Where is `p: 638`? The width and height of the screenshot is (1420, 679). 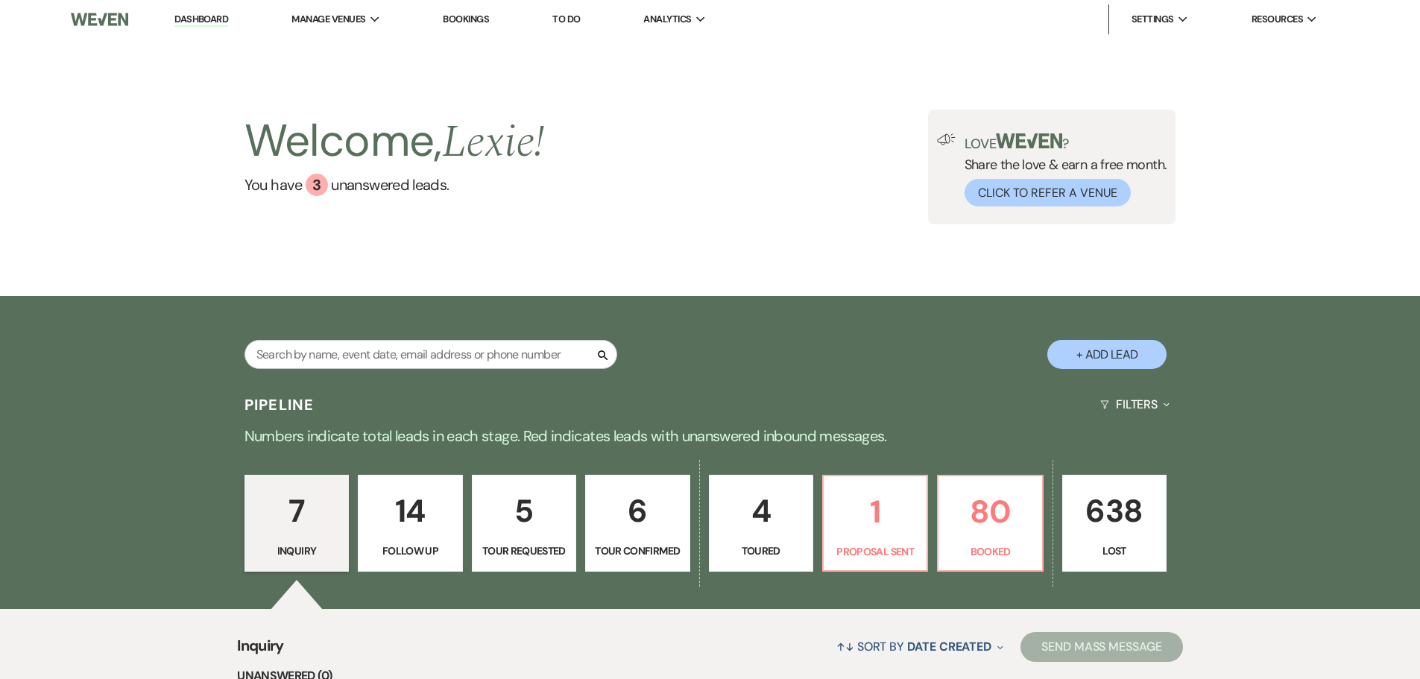
p: 638 is located at coordinates (1115, 511).